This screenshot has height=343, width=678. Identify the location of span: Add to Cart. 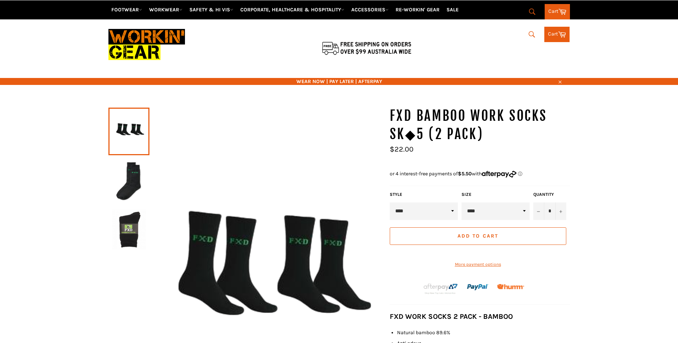
(478, 236).